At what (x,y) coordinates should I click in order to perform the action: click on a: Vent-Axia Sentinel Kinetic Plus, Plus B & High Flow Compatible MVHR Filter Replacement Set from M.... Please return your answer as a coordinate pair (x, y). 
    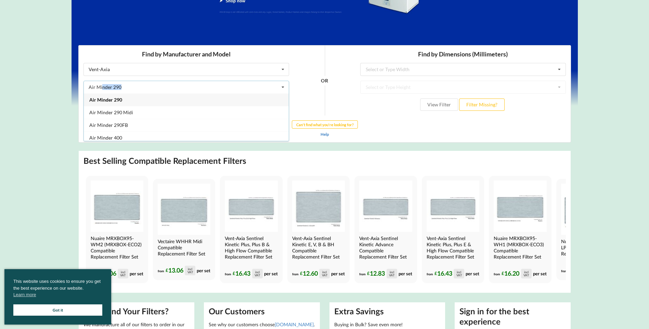
    Looking at the image, I should click on (251, 230).